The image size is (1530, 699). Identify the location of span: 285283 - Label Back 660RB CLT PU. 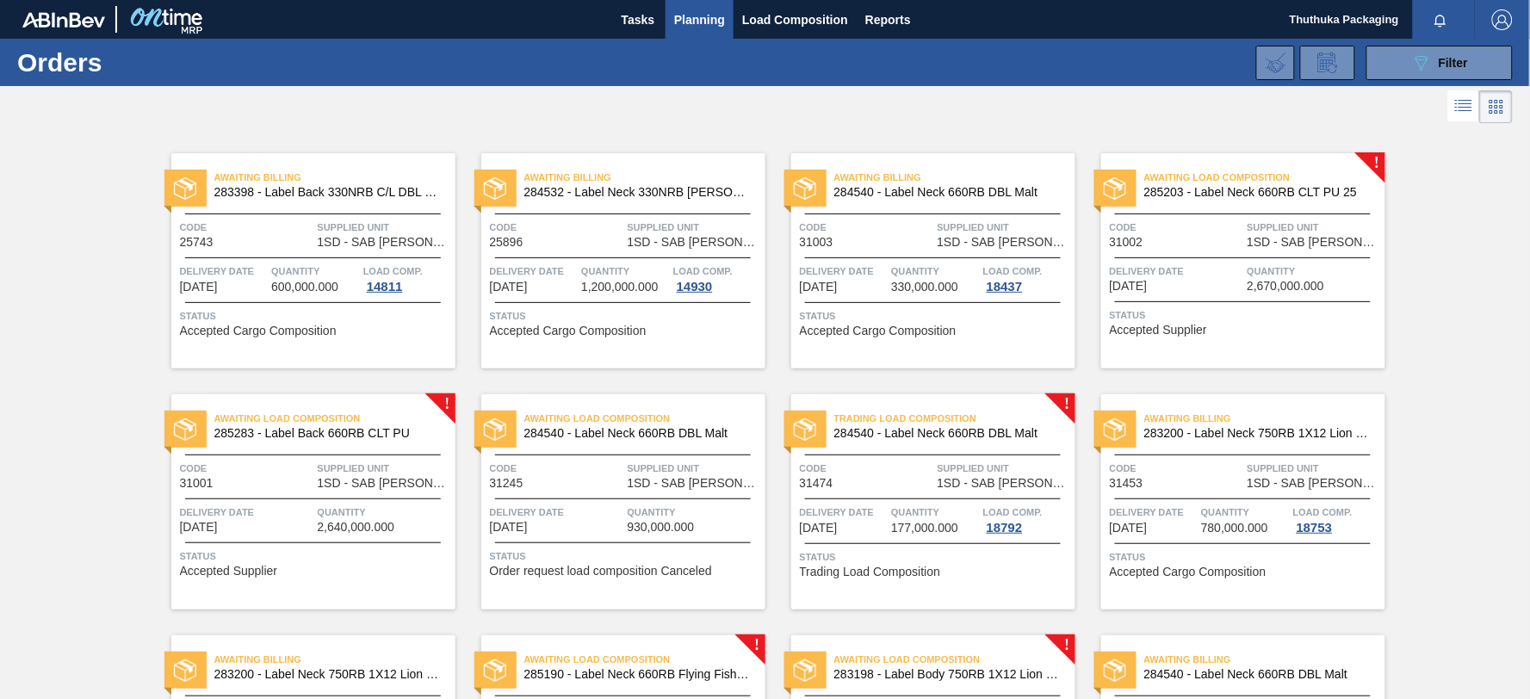
(328, 433).